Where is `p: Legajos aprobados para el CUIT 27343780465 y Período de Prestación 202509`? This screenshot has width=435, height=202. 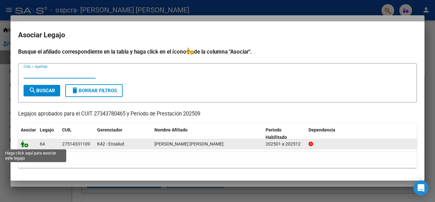
p: Legajos aprobados para el CUIT 27343780465 y Período de Prestación 202509 is located at coordinates (218, 114).